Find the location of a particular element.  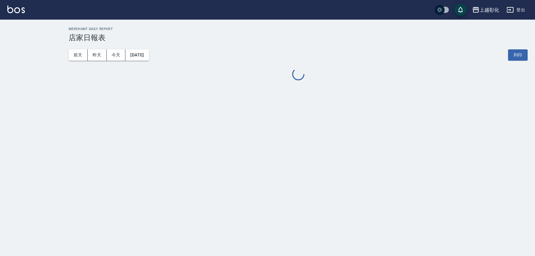

button: 登出 is located at coordinates (516, 10).